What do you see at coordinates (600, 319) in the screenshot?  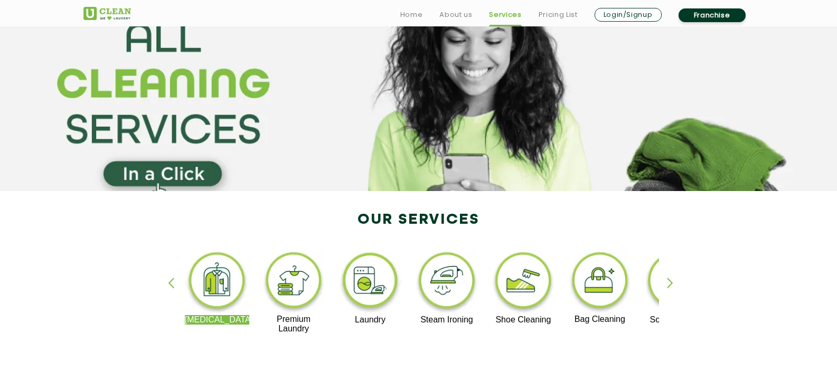 I see `p: Bag Cleaning` at bounding box center [600, 319].